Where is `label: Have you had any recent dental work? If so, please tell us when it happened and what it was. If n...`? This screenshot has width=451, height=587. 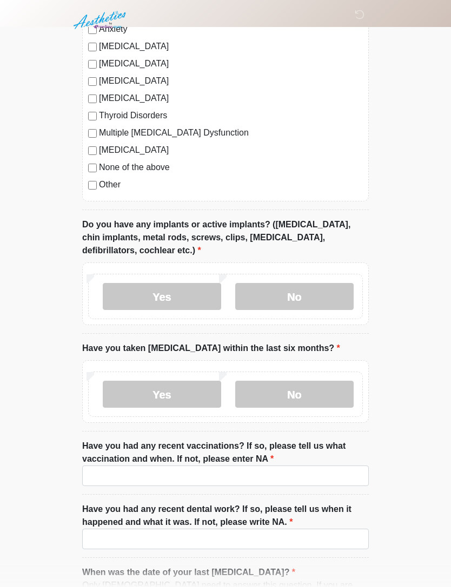 label: Have you had any recent dental work? If so, please tell us when it happened and what it was. If n... is located at coordinates (225, 517).